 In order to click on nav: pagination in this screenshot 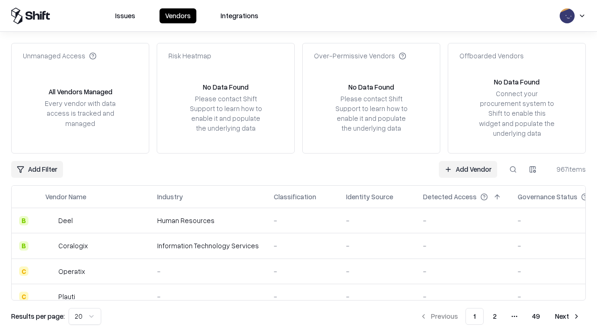, I will do `click(500, 316)`.